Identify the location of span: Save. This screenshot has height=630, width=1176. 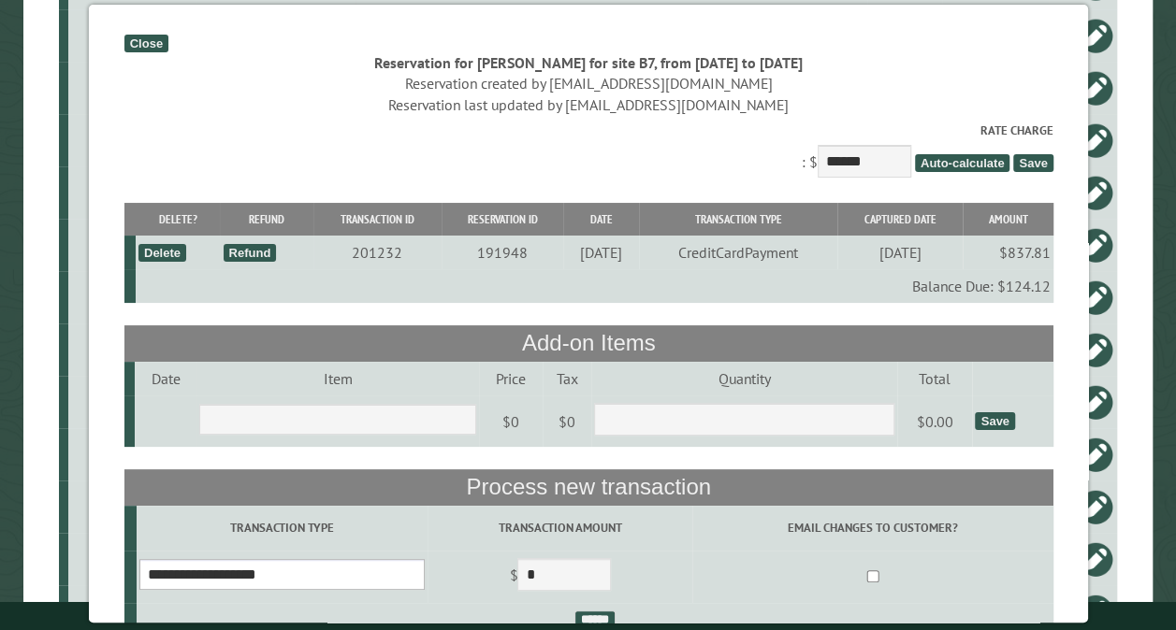
(1033, 163).